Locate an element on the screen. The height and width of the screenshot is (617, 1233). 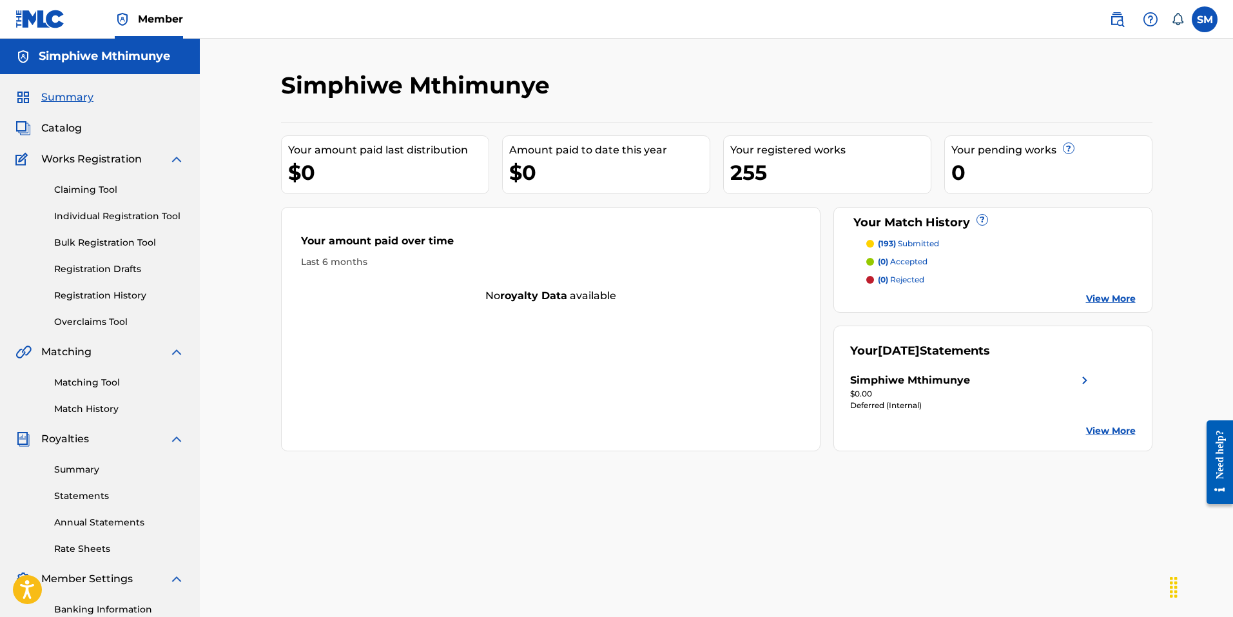
div: Deferred (Internal) is located at coordinates (971, 405).